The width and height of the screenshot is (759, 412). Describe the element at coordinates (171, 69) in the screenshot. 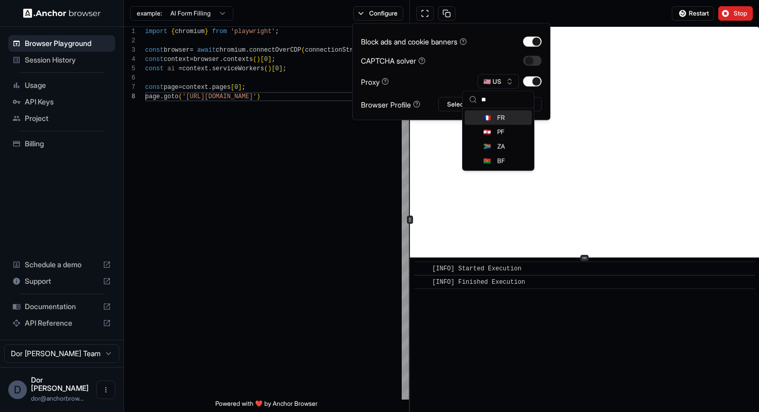

I see `span: ai` at that location.